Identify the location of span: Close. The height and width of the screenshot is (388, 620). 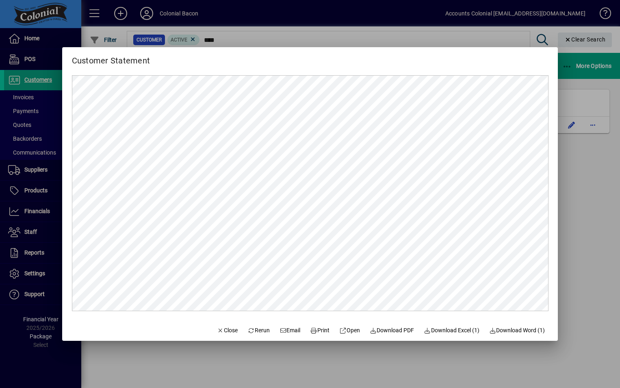
(228, 330).